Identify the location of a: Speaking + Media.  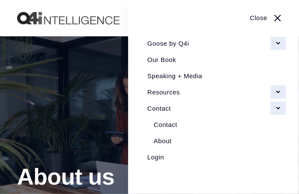
(213, 76).